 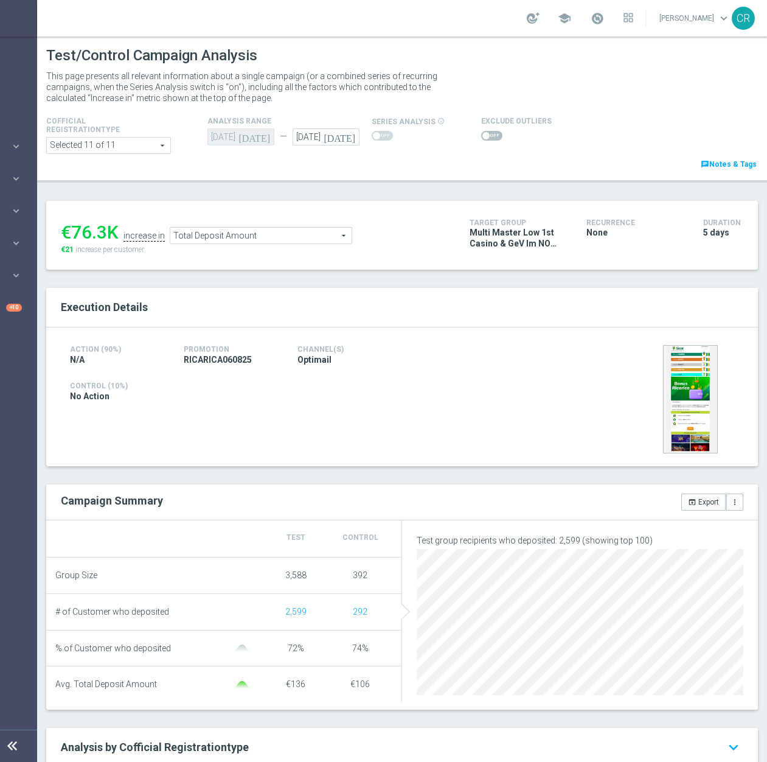 I want to click on span: Execution Details, so click(x=104, y=307).